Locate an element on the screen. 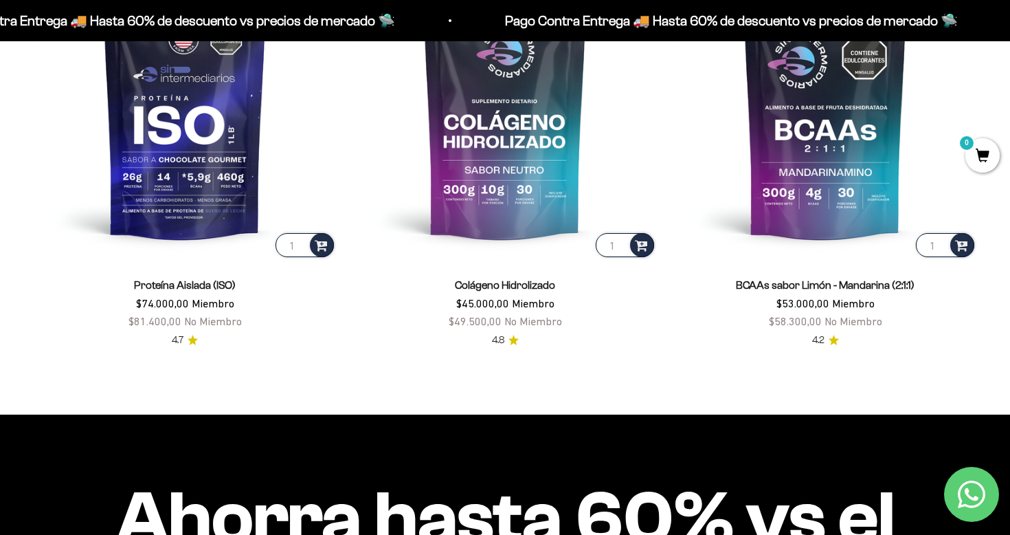 The image size is (1010, 535). a: 4.24.2 de 5.0 estrellas is located at coordinates (825, 340).